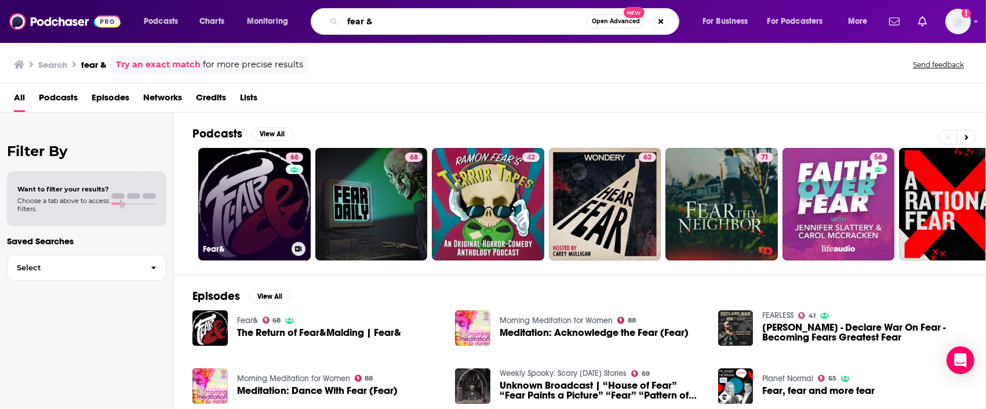  I want to click on a: 65, so click(827, 378).